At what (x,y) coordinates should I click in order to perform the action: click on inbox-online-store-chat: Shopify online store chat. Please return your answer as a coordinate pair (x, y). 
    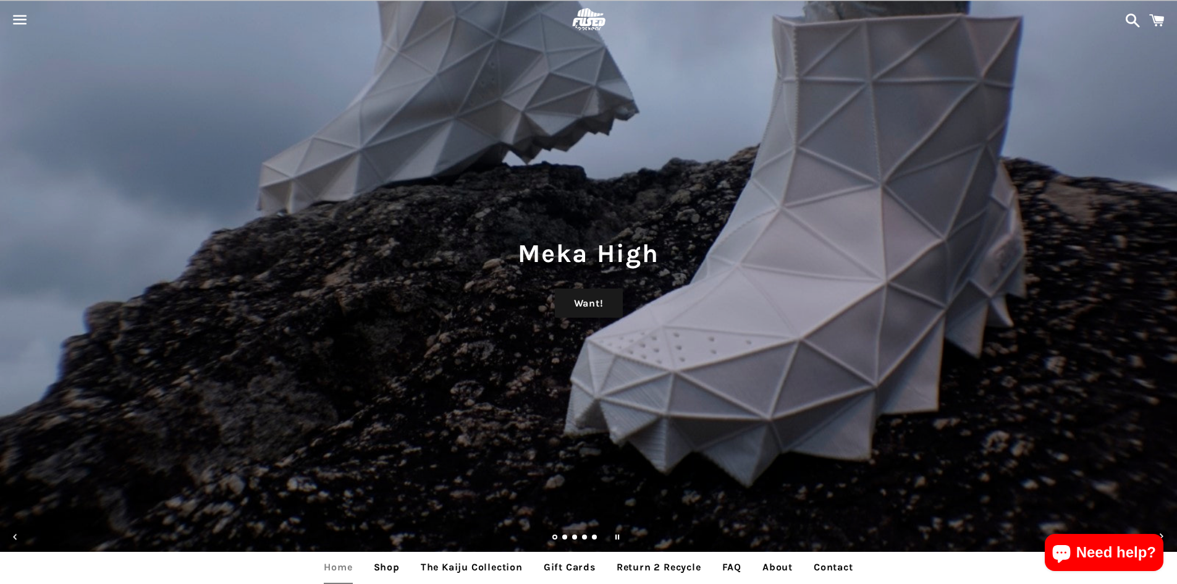
    Looking at the image, I should click on (1104, 553).